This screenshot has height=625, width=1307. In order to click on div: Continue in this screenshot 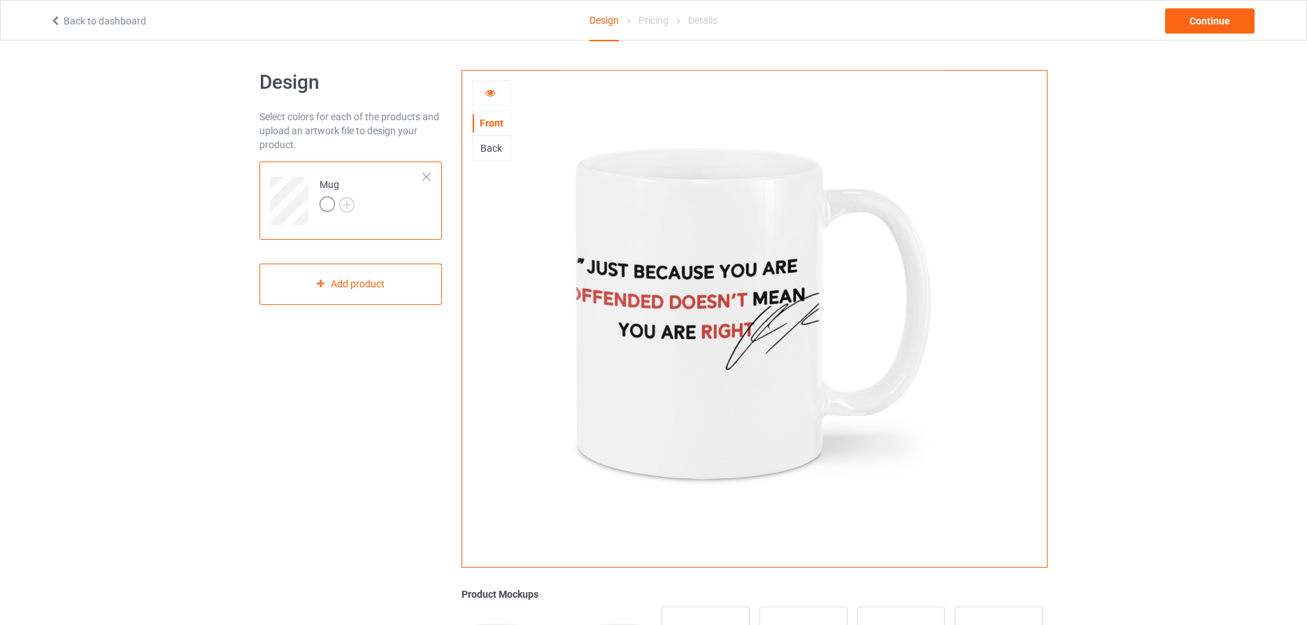, I will do `click(1210, 21)`.